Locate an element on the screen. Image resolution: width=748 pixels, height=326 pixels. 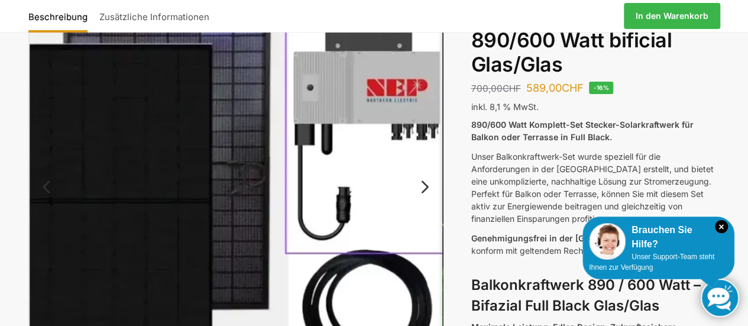
a: Beschreibung is located at coordinates (61, 16).